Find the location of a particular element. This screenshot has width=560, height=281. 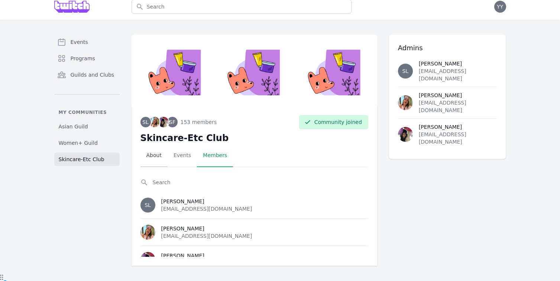

span: Events is located at coordinates (79, 42).